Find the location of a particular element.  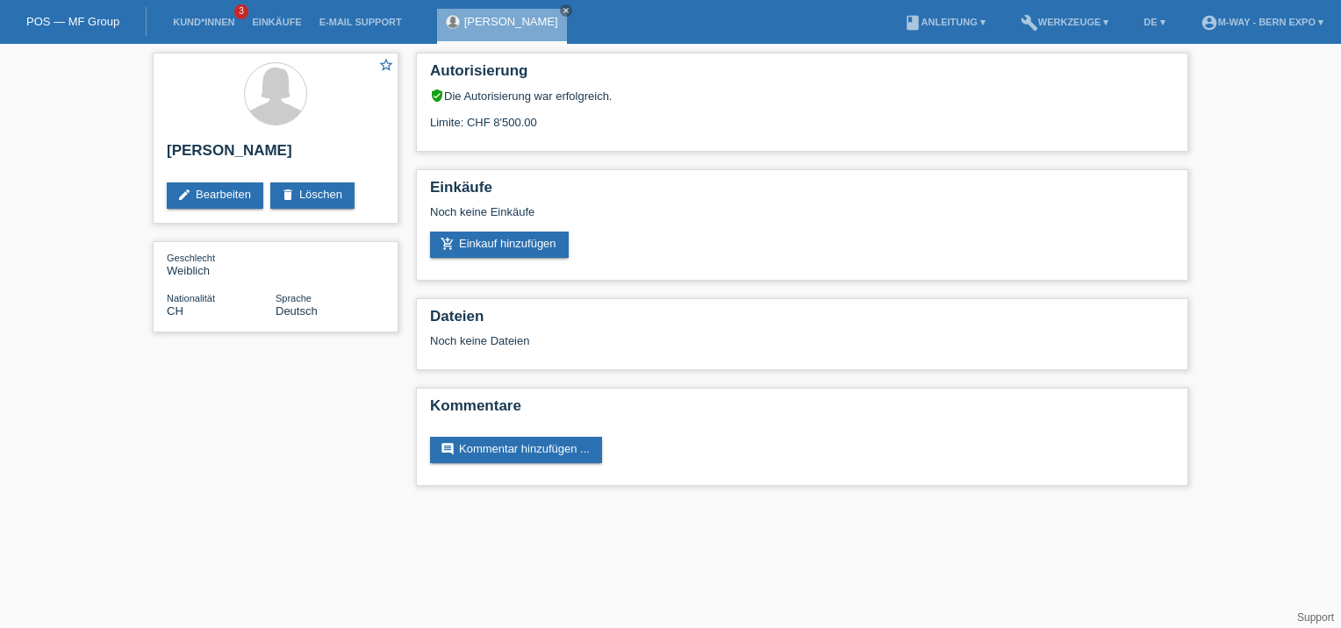

a: DE ▾ is located at coordinates (1154, 22).